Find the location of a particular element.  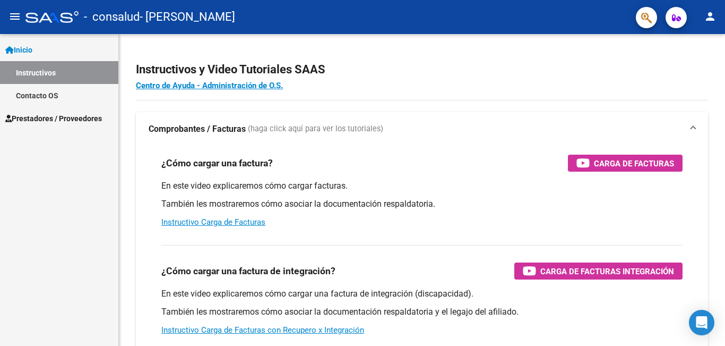

h2: Instructivos y Video Tutoriales SAAS is located at coordinates (422, 70).